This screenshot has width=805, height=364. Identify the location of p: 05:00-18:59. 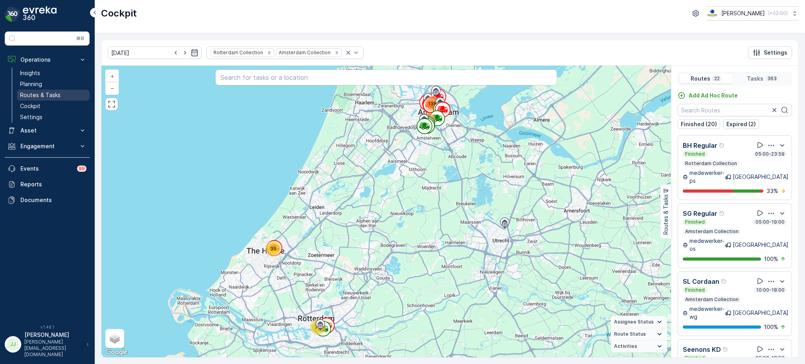
(770, 358).